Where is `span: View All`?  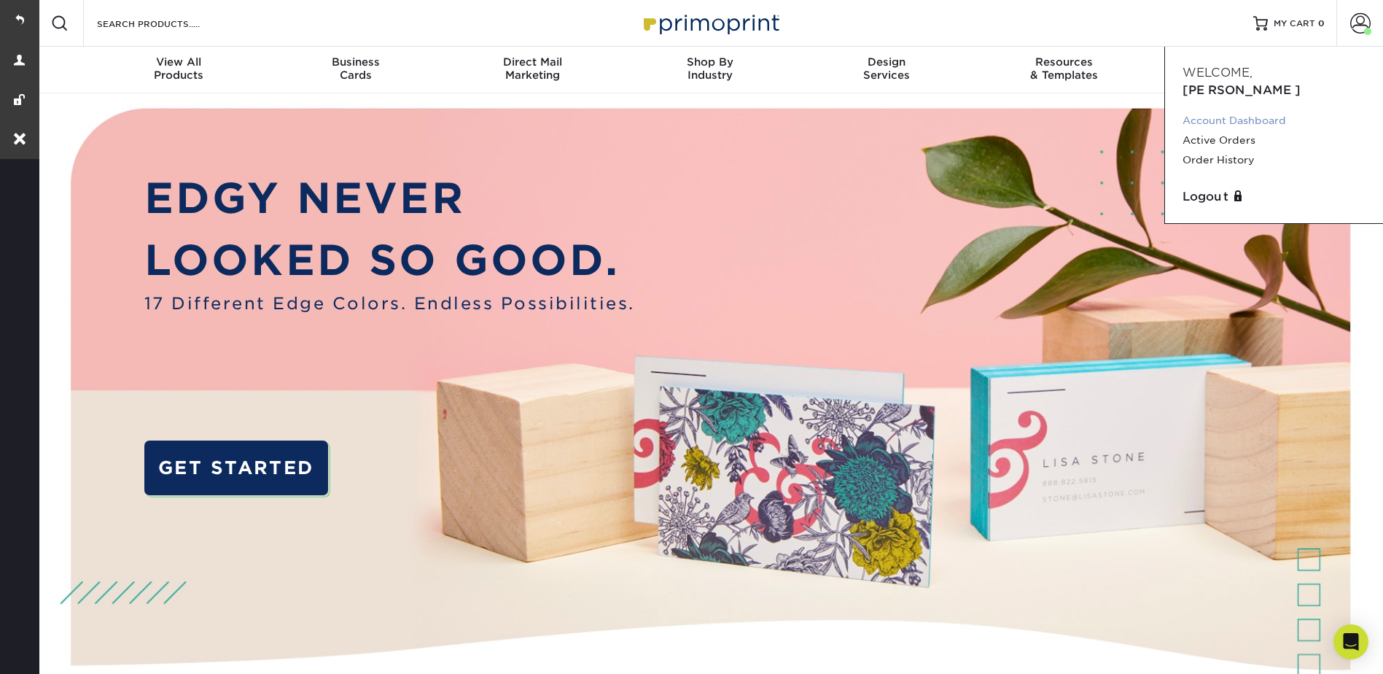 span: View All is located at coordinates (179, 62).